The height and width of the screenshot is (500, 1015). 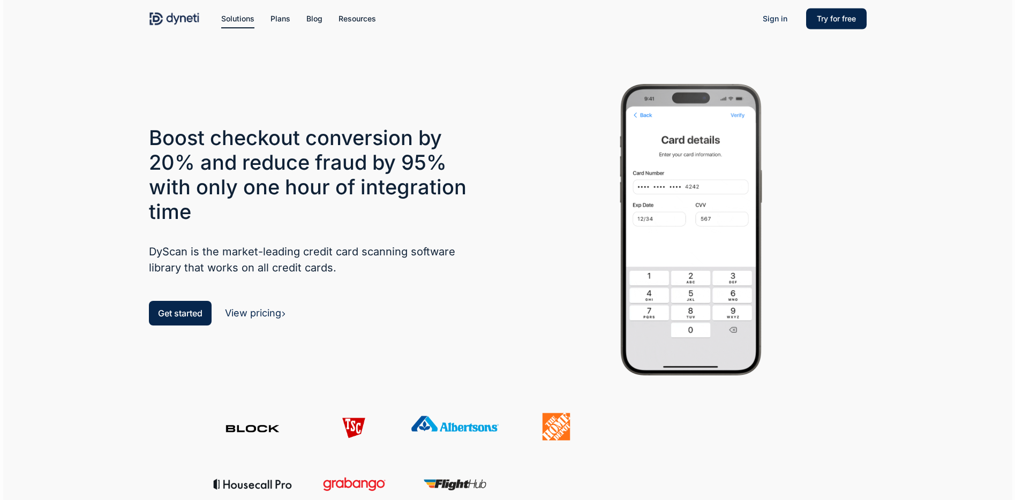 I want to click on a: Try for free, so click(x=836, y=19).